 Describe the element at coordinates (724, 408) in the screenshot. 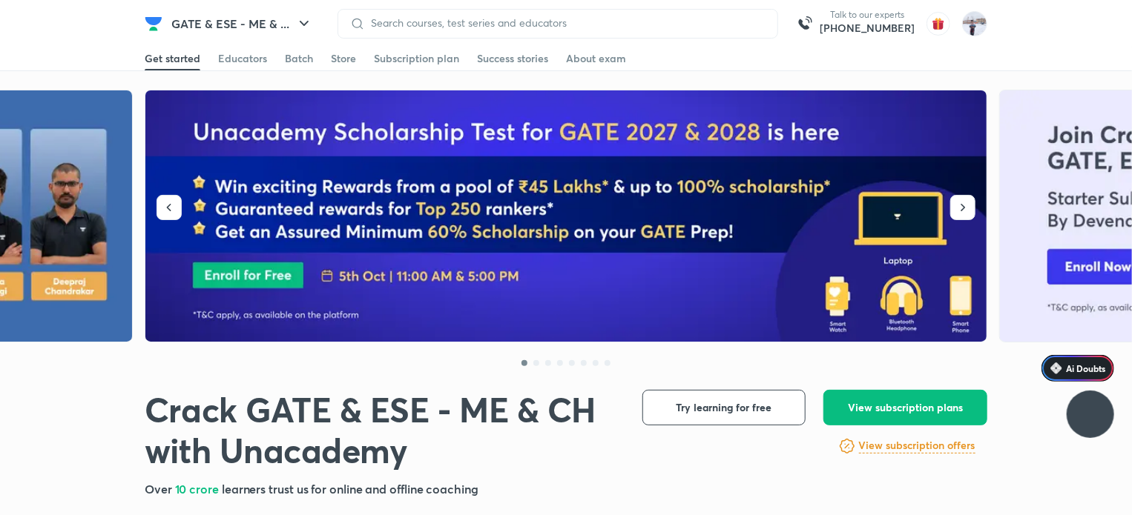

I see `button: Try learning for free` at that location.